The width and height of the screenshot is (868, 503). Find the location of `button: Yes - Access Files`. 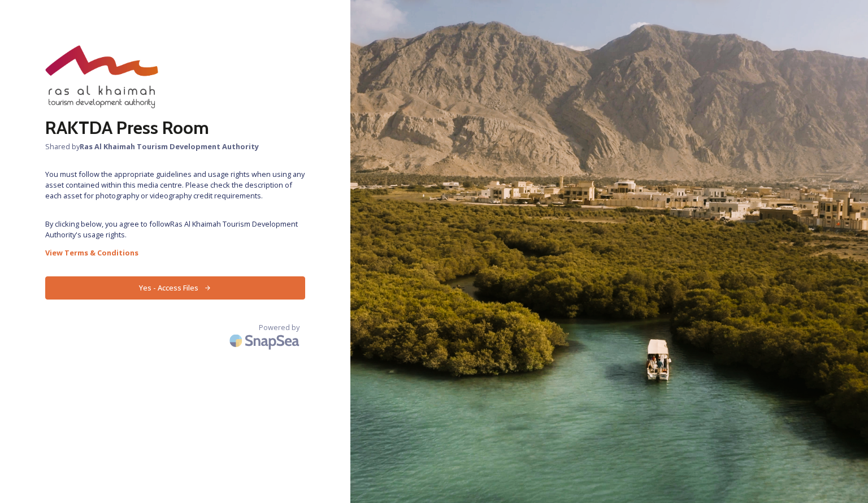

button: Yes - Access Files is located at coordinates (175, 288).